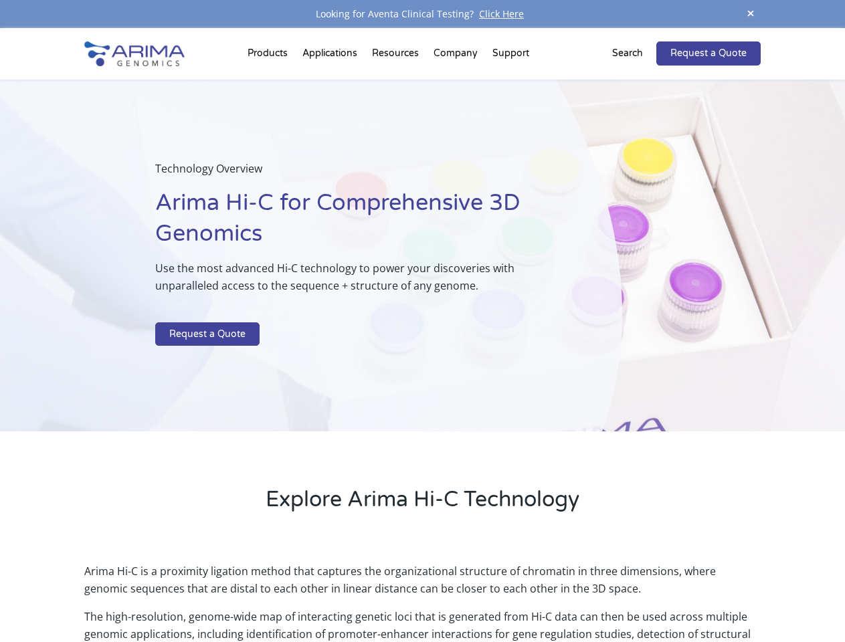  Describe the element at coordinates (628, 54) in the screenshot. I see `p: Search` at that location.